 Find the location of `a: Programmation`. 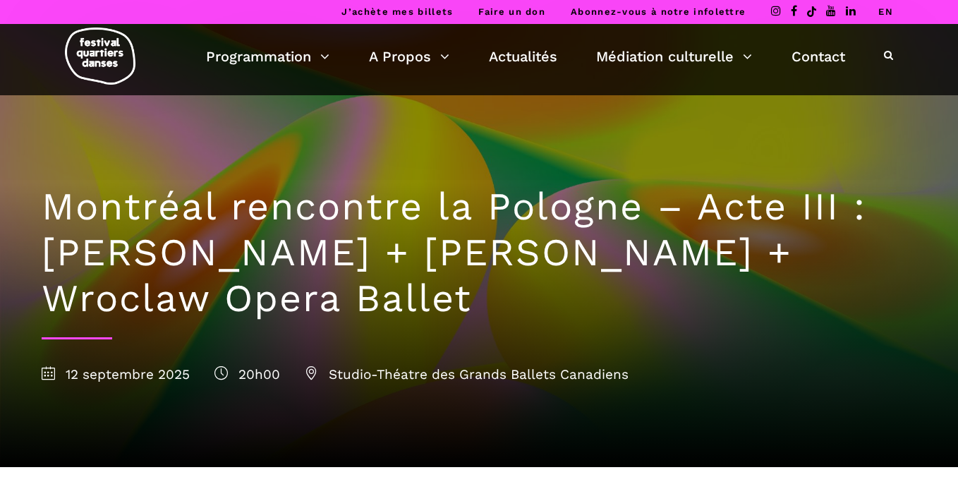

a: Programmation is located at coordinates (267, 56).